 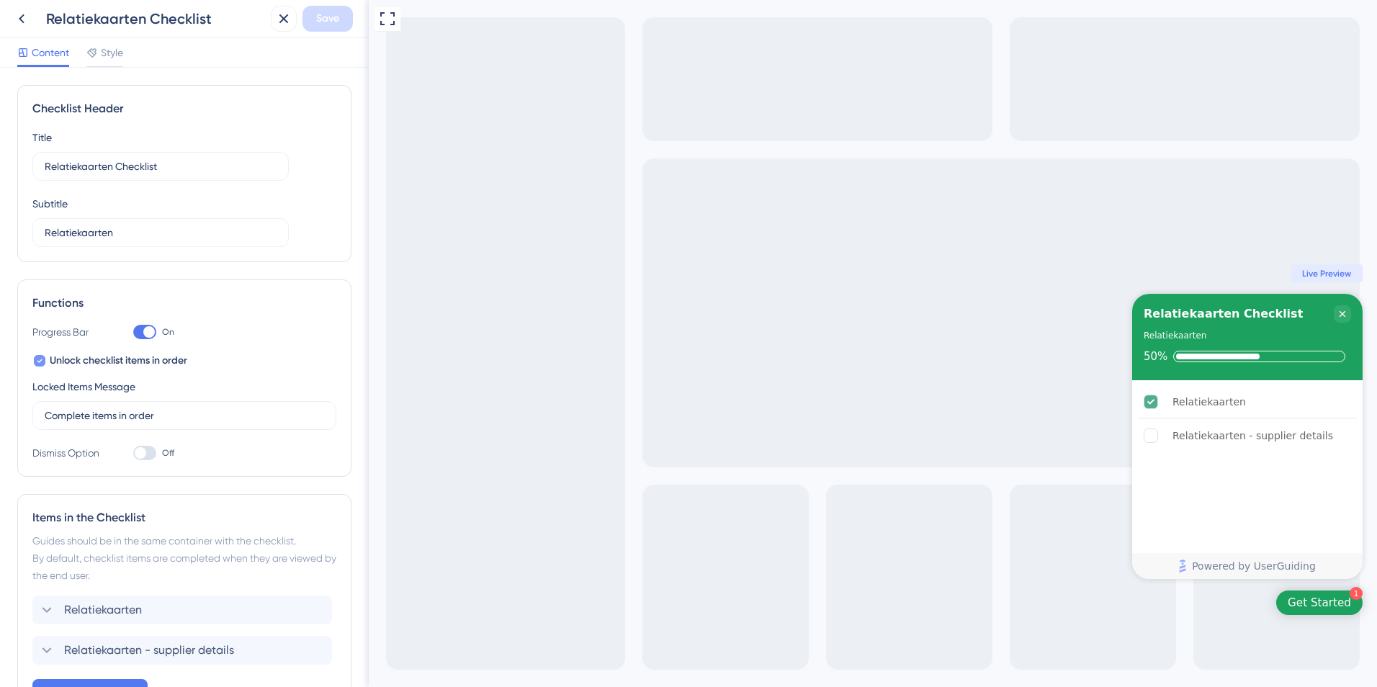 I want to click on span: Relatiekaarten, so click(x=103, y=610).